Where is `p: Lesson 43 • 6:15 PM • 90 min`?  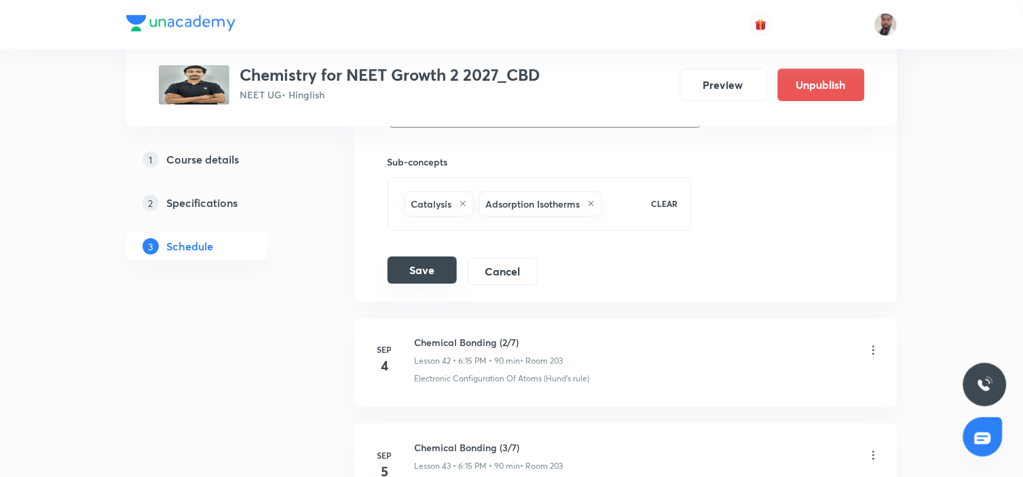 p: Lesson 43 • 6:15 PM • 90 min is located at coordinates (467, 466).